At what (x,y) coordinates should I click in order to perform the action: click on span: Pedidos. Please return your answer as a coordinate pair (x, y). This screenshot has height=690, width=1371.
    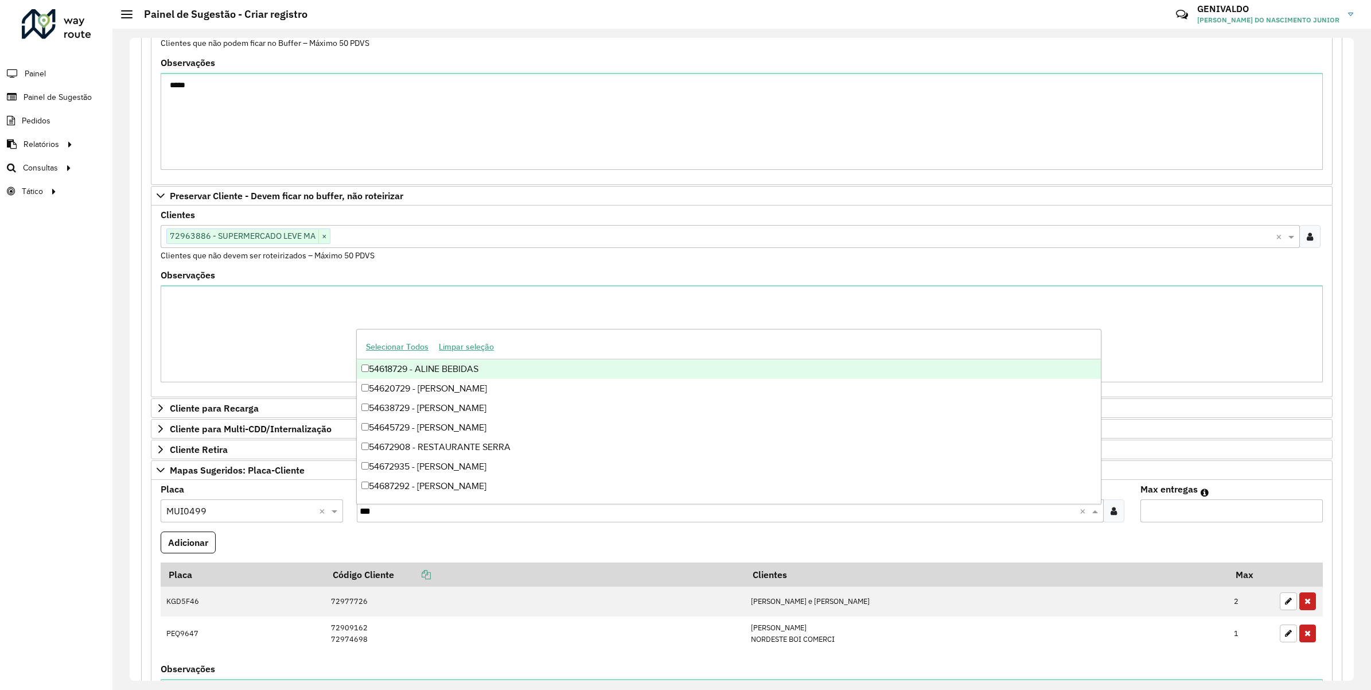
    Looking at the image, I should click on (36, 120).